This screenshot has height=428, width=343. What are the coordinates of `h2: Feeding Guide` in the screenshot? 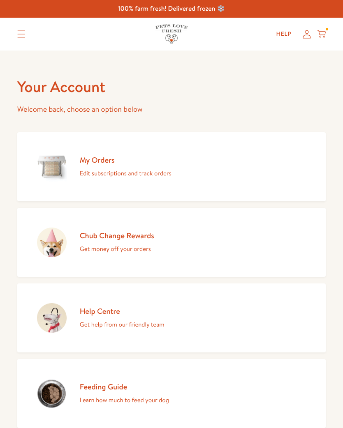 It's located at (124, 387).